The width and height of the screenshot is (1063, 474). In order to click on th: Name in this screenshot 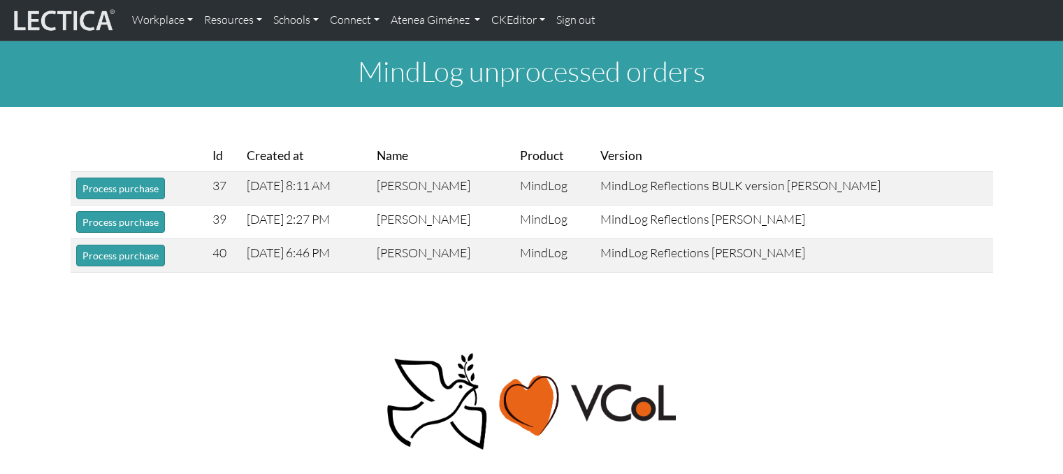, I will do `click(443, 156)`.